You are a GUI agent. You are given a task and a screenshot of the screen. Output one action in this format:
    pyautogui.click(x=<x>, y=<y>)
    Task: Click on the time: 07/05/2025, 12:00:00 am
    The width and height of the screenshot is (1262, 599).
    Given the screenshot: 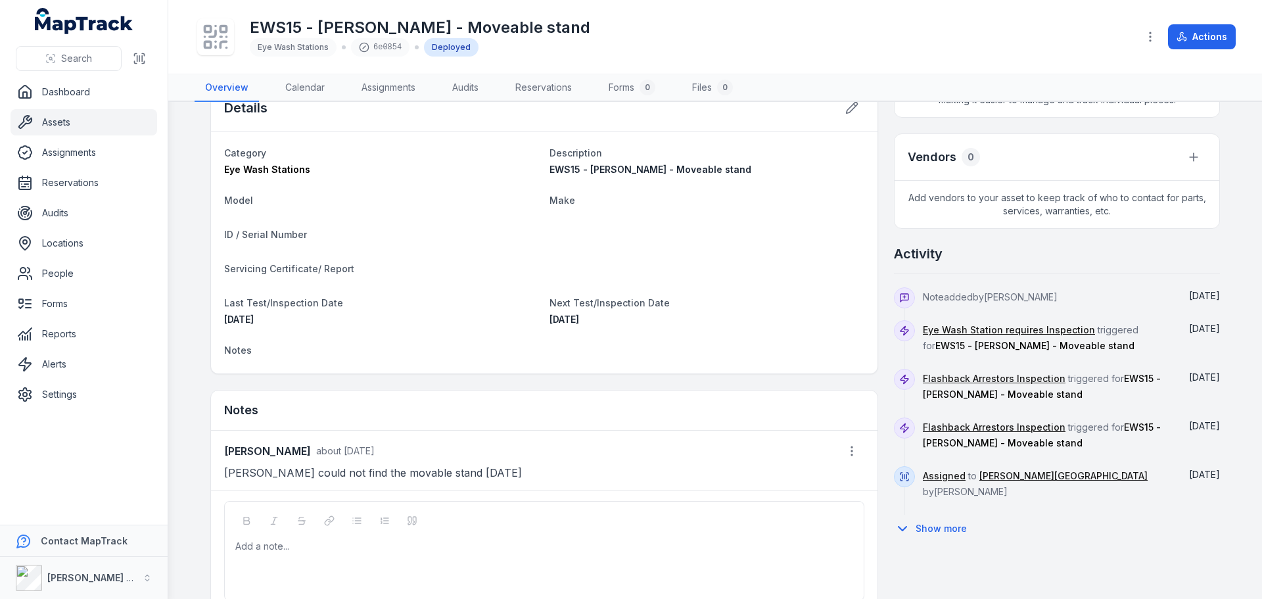 What is the action you would take?
    pyautogui.click(x=239, y=319)
    